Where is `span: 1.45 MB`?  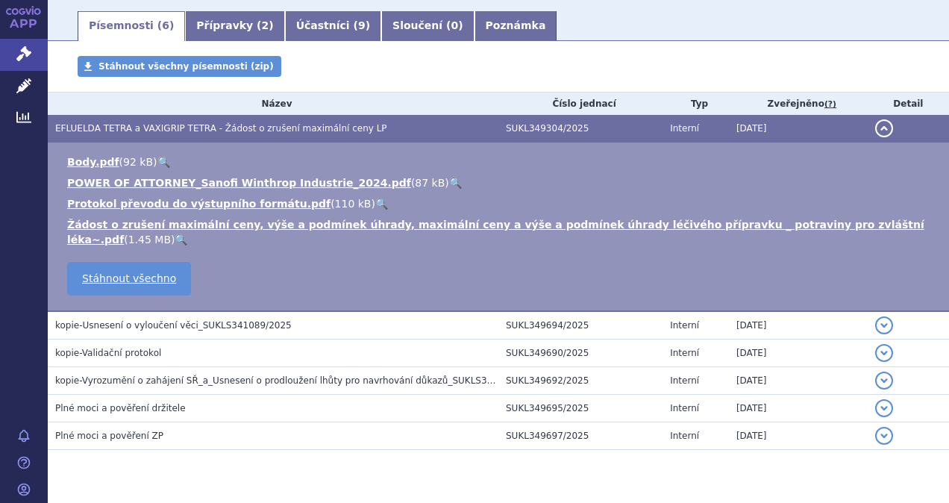 span: 1.45 MB is located at coordinates (149, 239).